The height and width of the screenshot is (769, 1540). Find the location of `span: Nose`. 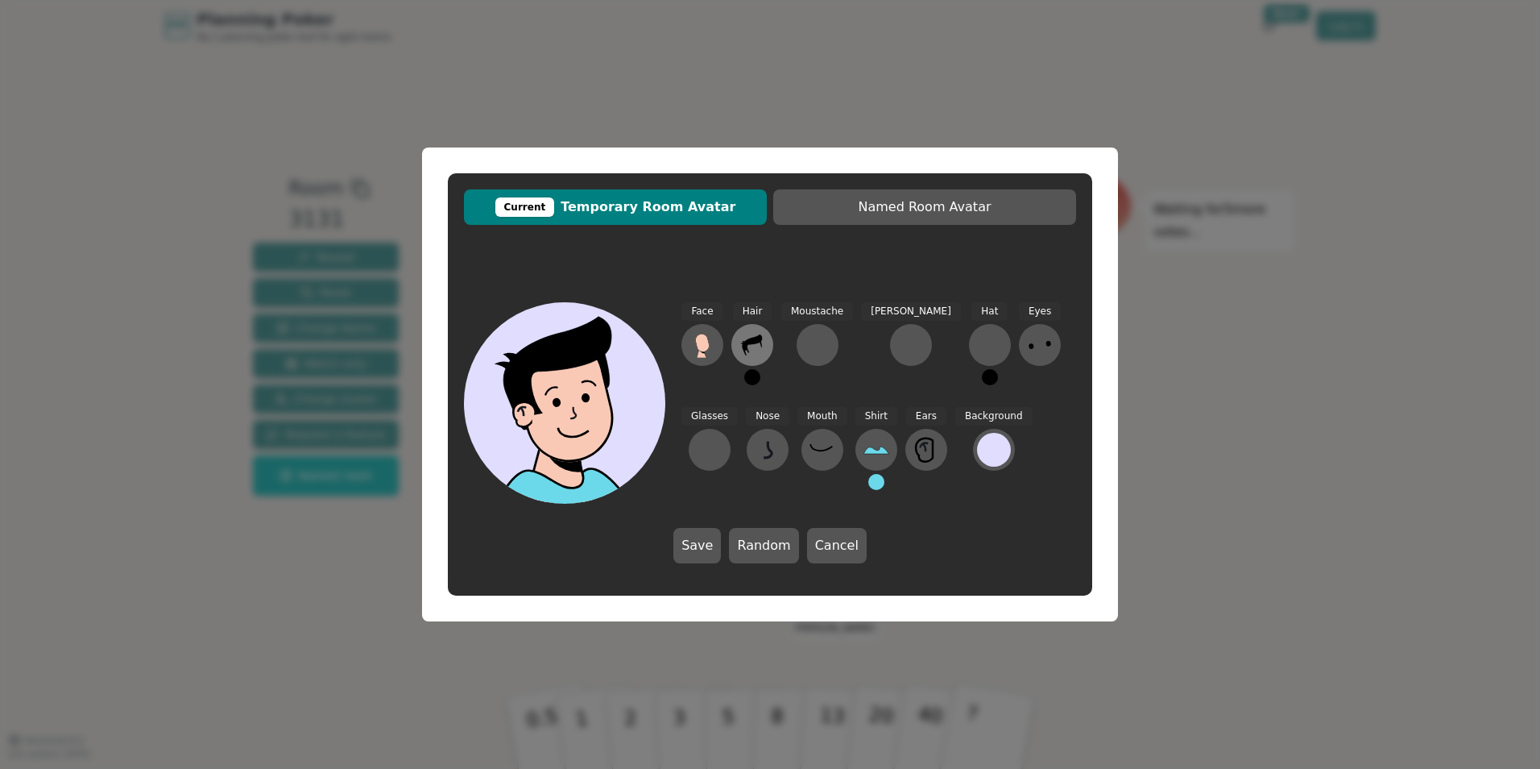

span: Nose is located at coordinates (768, 416).